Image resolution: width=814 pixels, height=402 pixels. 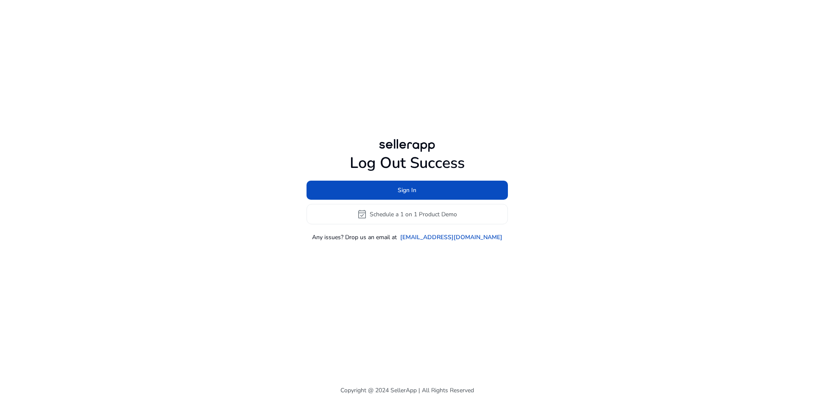 I want to click on h1: Log Out Success, so click(x=407, y=163).